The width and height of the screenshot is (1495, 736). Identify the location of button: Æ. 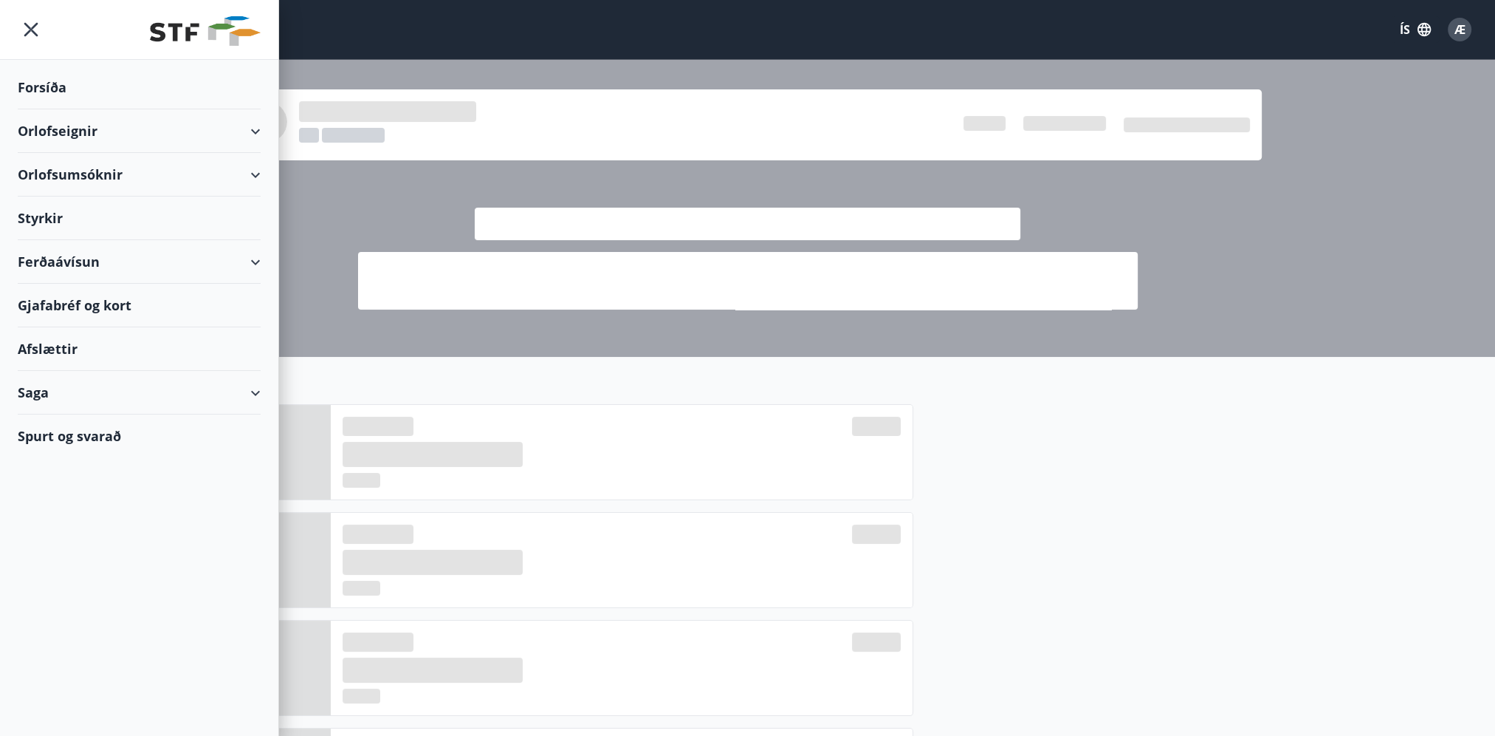
(1460, 30).